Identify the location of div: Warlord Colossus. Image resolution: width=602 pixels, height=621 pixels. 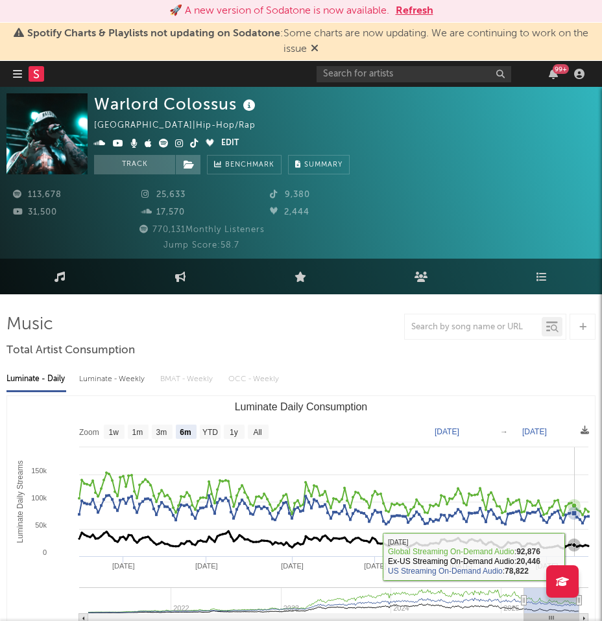
(176, 104).